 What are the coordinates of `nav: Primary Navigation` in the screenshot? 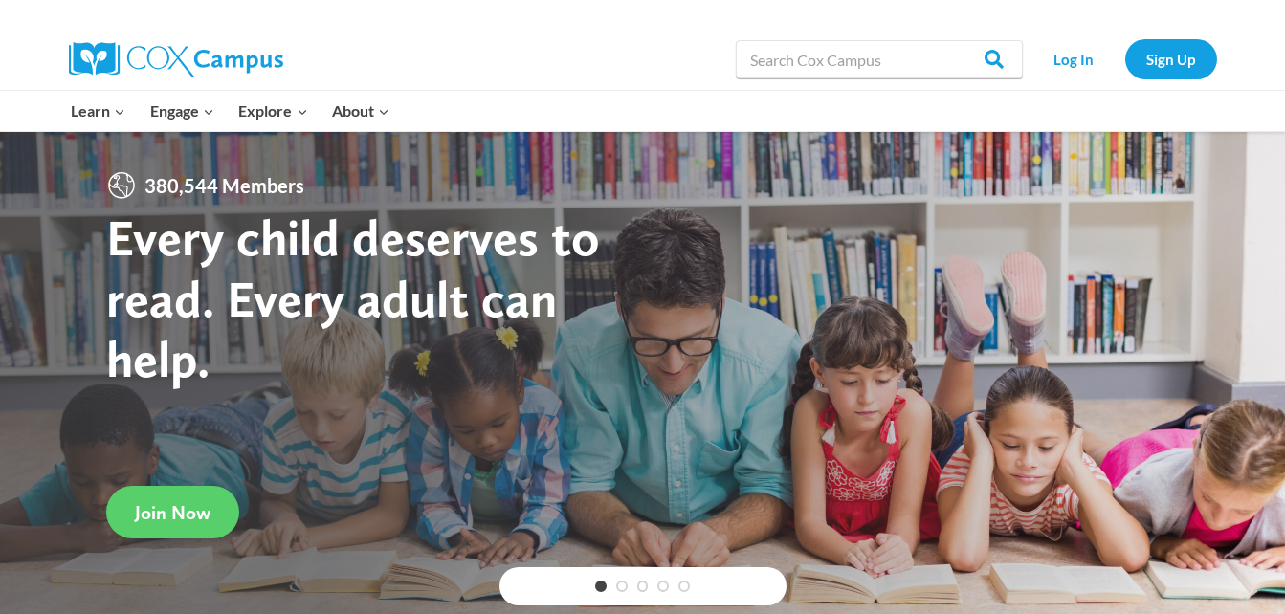 It's located at (231, 111).